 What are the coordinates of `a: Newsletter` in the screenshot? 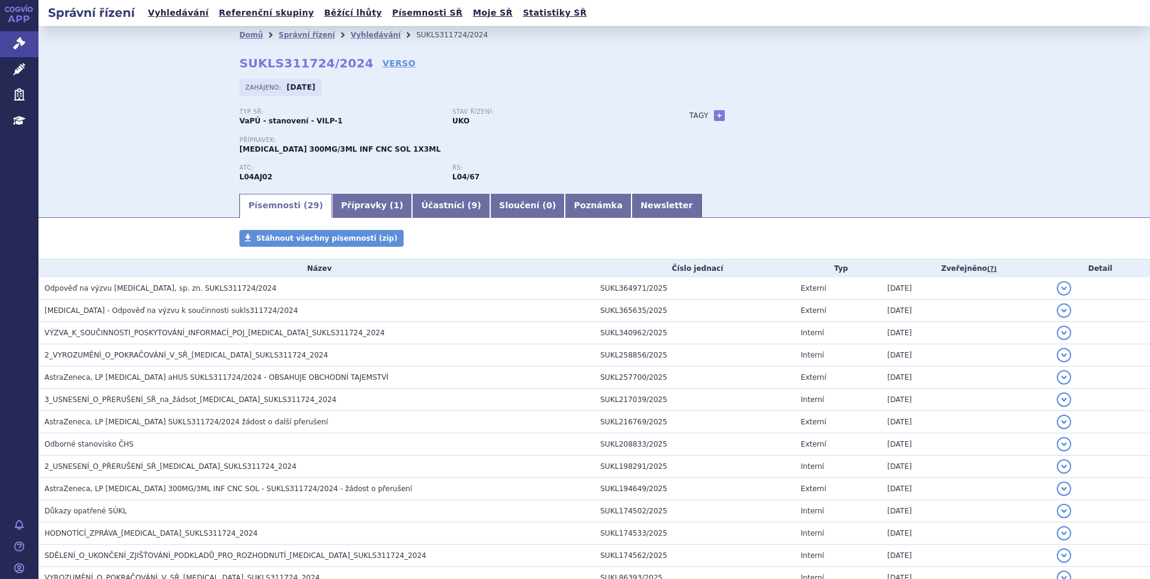 It's located at (666, 206).